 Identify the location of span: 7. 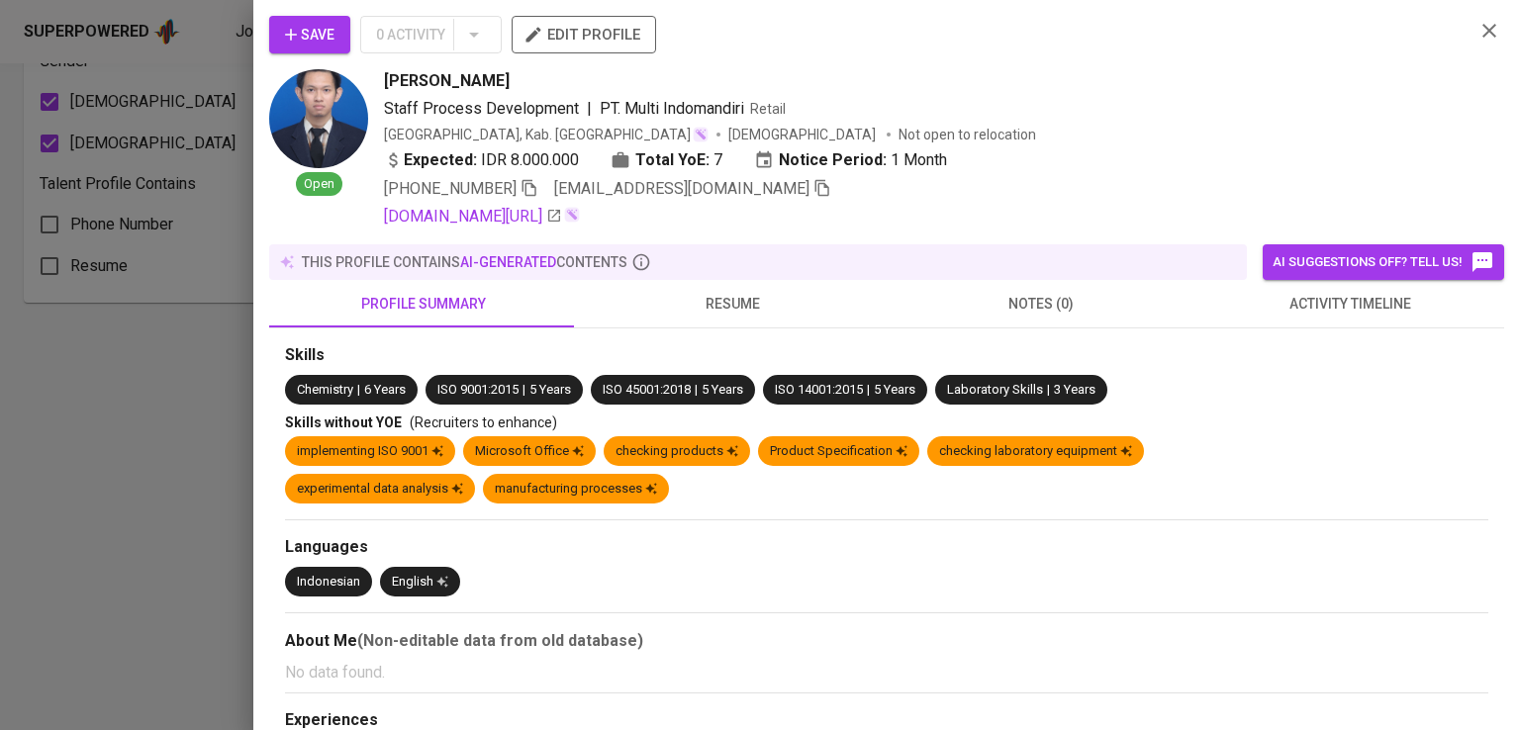
(718, 160).